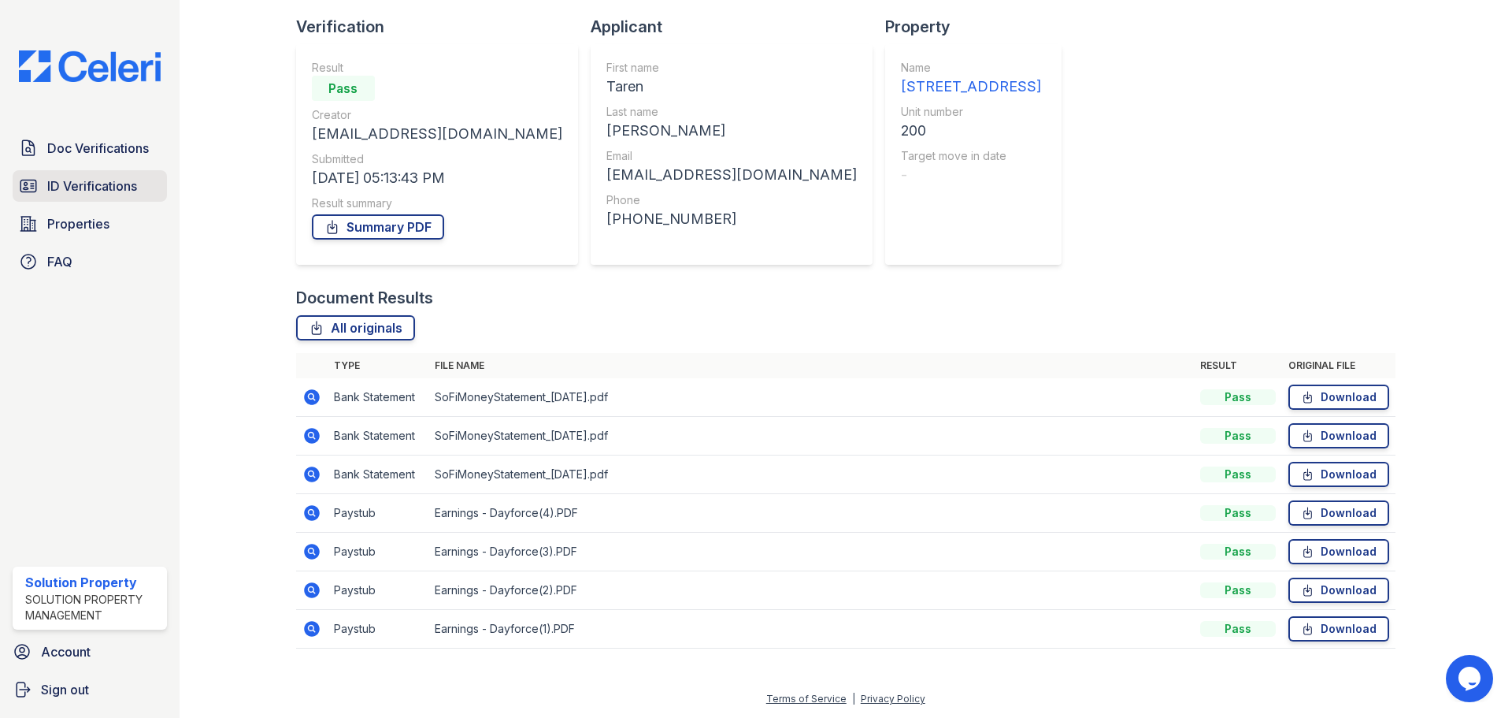 The height and width of the screenshot is (718, 1512). Describe the element at coordinates (1339, 365) in the screenshot. I see `th: Original file` at that location.